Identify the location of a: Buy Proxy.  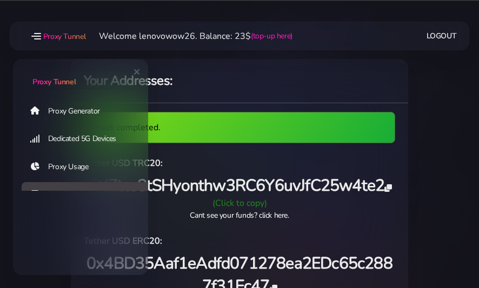
(89, 195).